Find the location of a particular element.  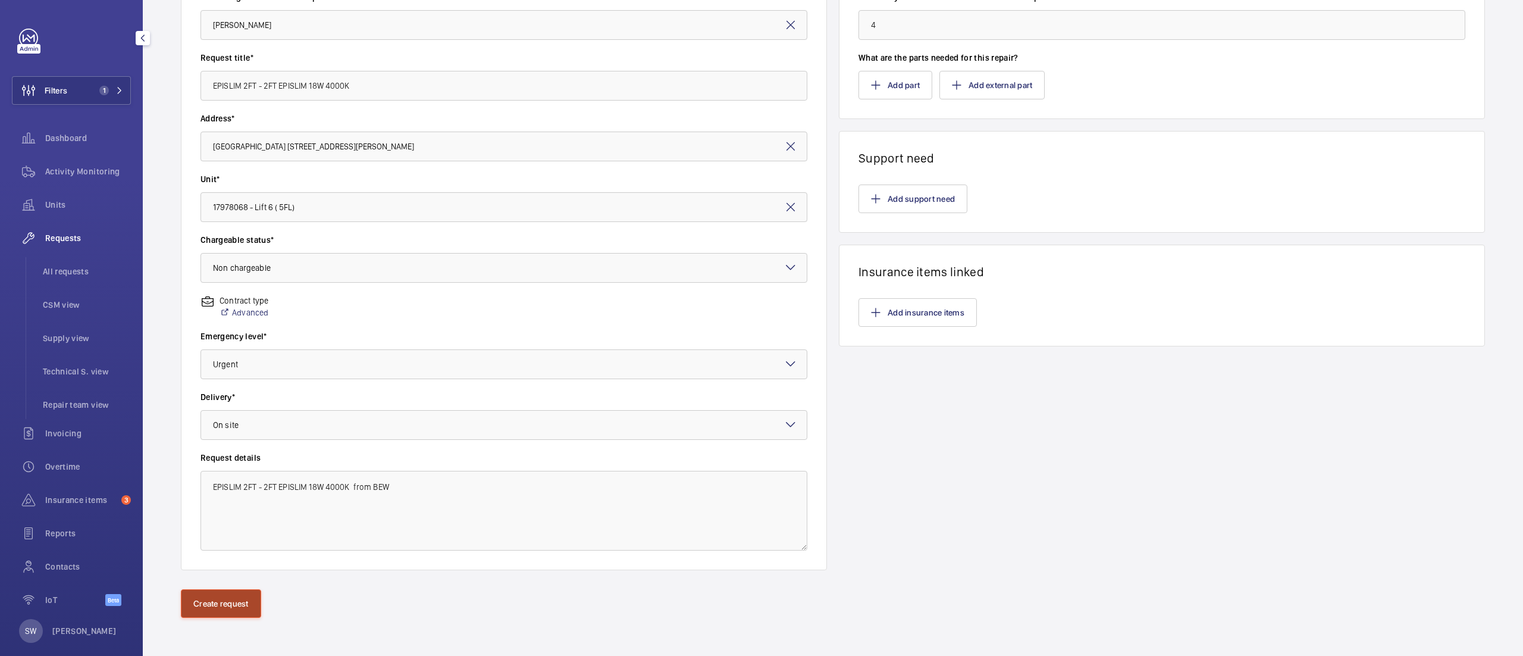

span: Beta is located at coordinates (113, 600).